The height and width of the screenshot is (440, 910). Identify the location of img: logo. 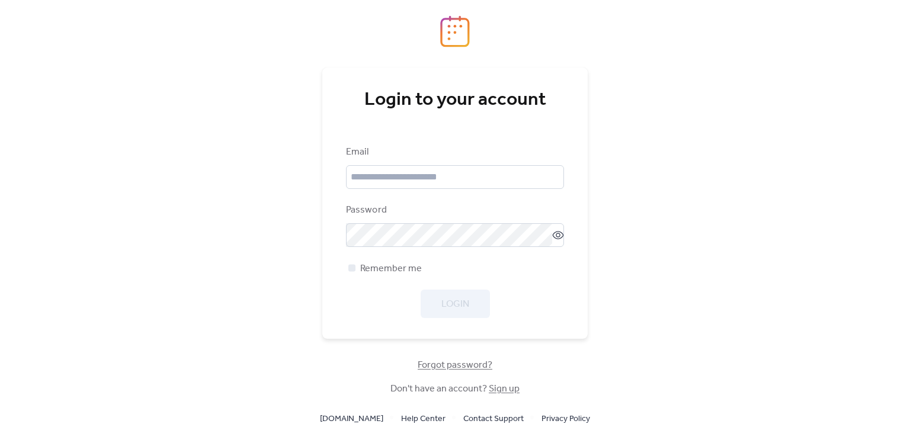
(455, 31).